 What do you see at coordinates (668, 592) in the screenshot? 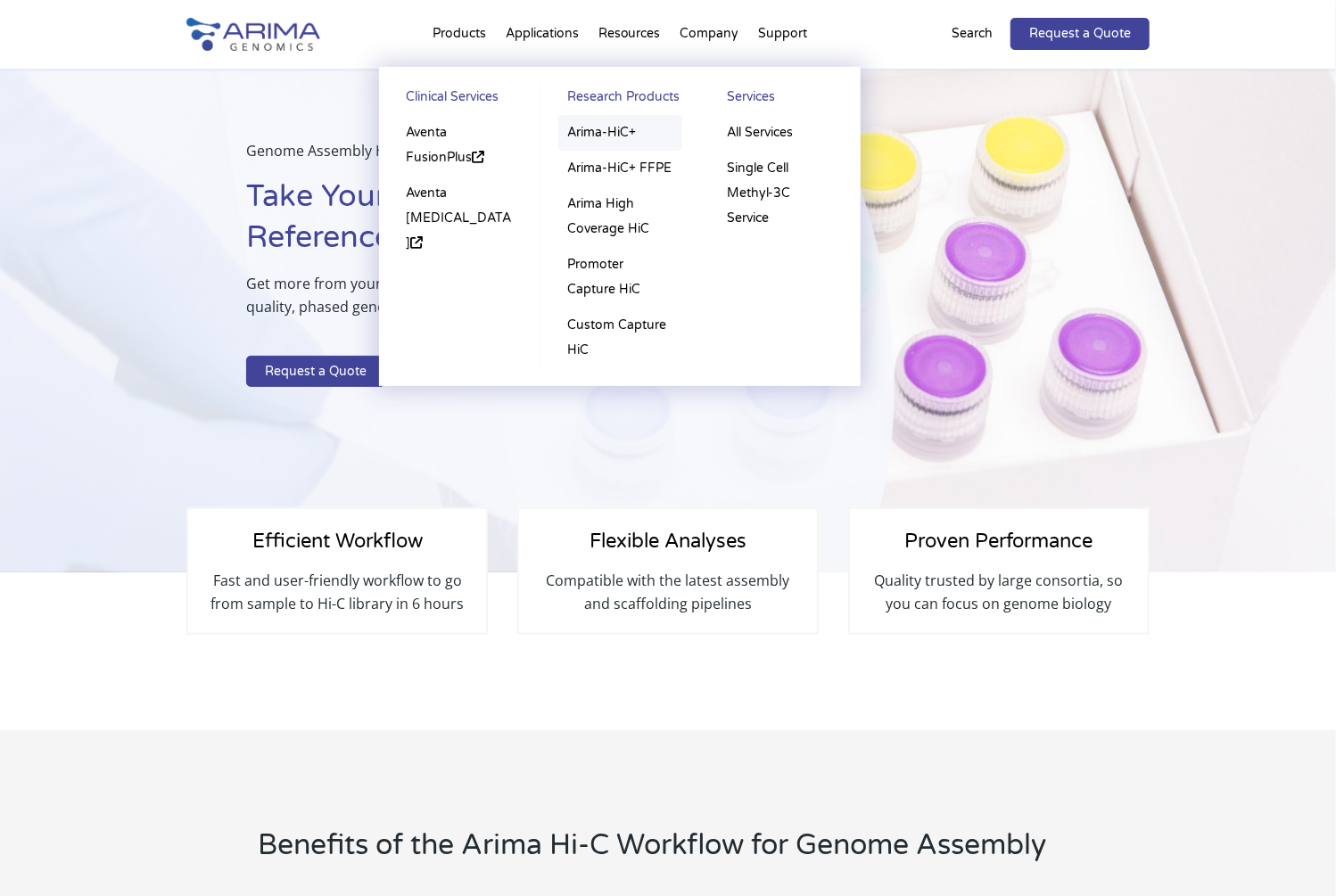
I see `p: Compatible with the latest assembly and scaffolding pipelines` at bounding box center [668, 592].